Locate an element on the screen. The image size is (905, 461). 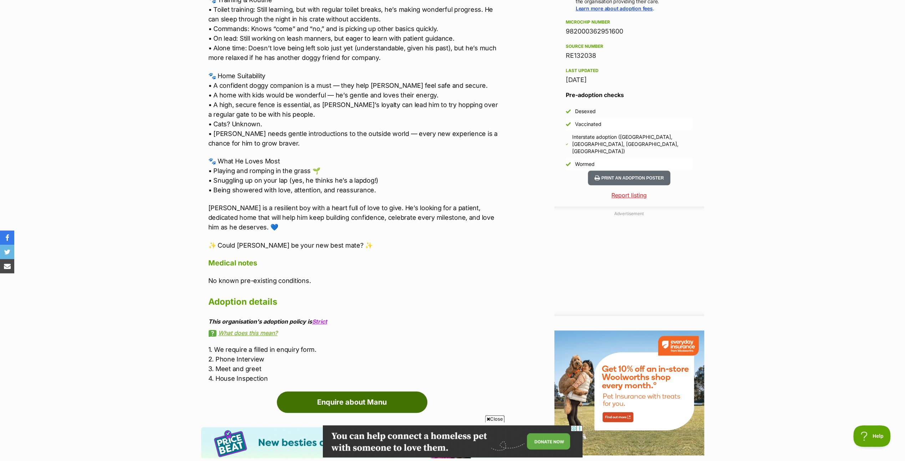
p: 1. We require a filled in enquiry form. 2. Phone Interview 3. Meet and greet 4. House Inspection is located at coordinates (356, 364).